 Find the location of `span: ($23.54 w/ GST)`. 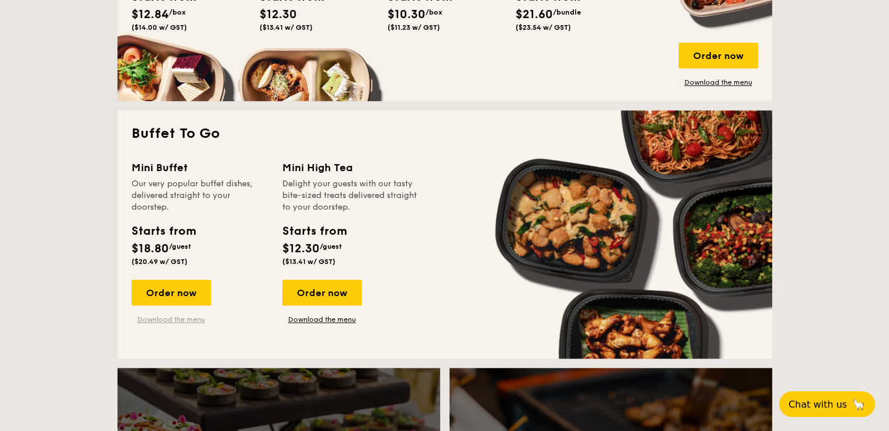

span: ($23.54 w/ GST) is located at coordinates (543, 27).